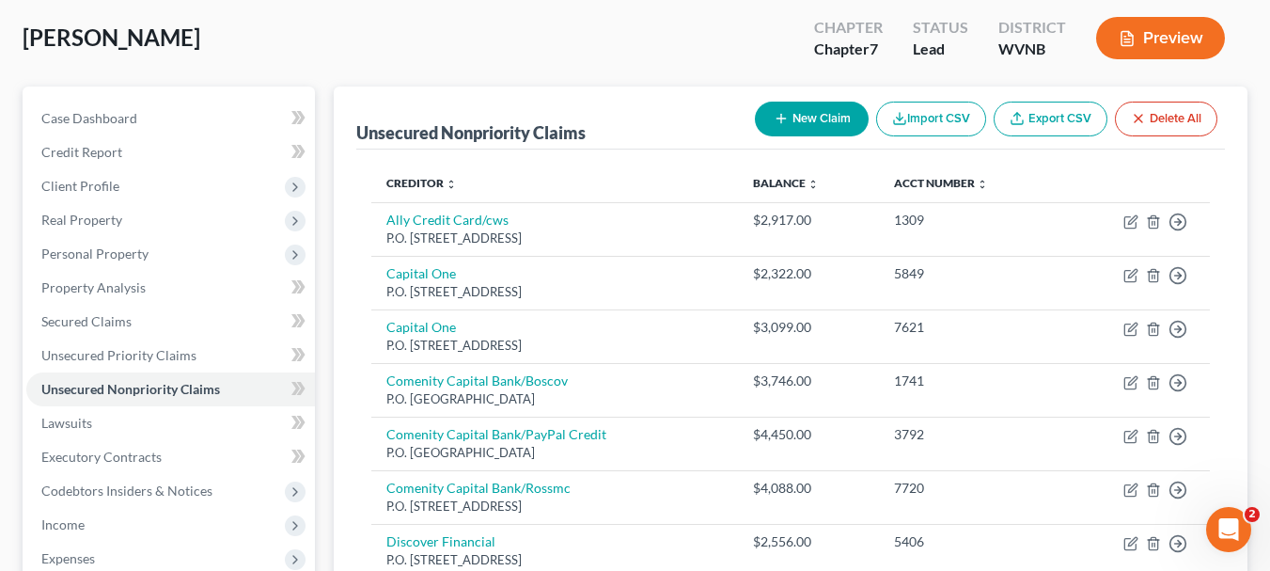 The height and width of the screenshot is (571, 1270). What do you see at coordinates (82, 151) in the screenshot?
I see `span: Credit Report` at bounding box center [82, 151].